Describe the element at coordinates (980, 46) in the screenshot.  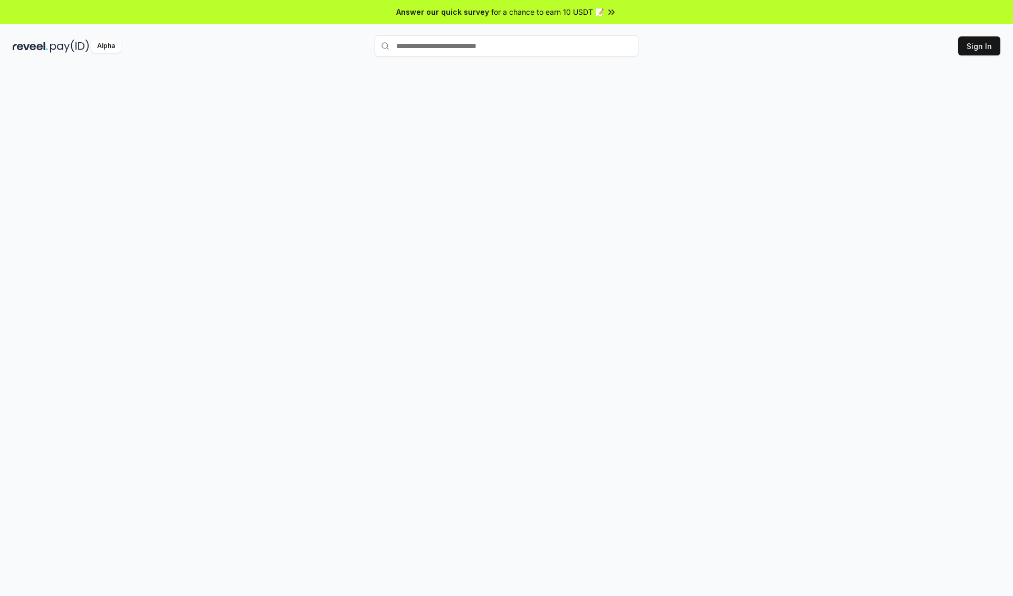
I see `button: Sign In` at that location.